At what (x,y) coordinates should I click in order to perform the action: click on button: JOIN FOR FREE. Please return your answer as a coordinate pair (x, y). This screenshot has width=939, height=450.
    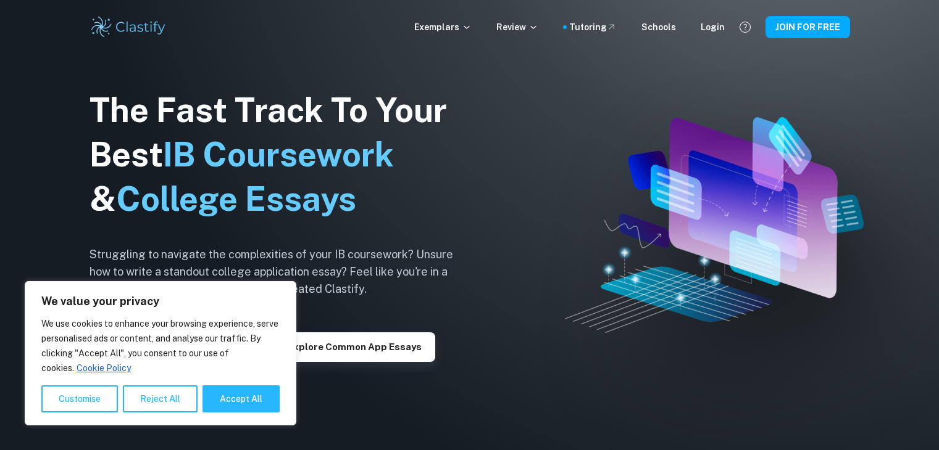
    Looking at the image, I should click on (807, 27).